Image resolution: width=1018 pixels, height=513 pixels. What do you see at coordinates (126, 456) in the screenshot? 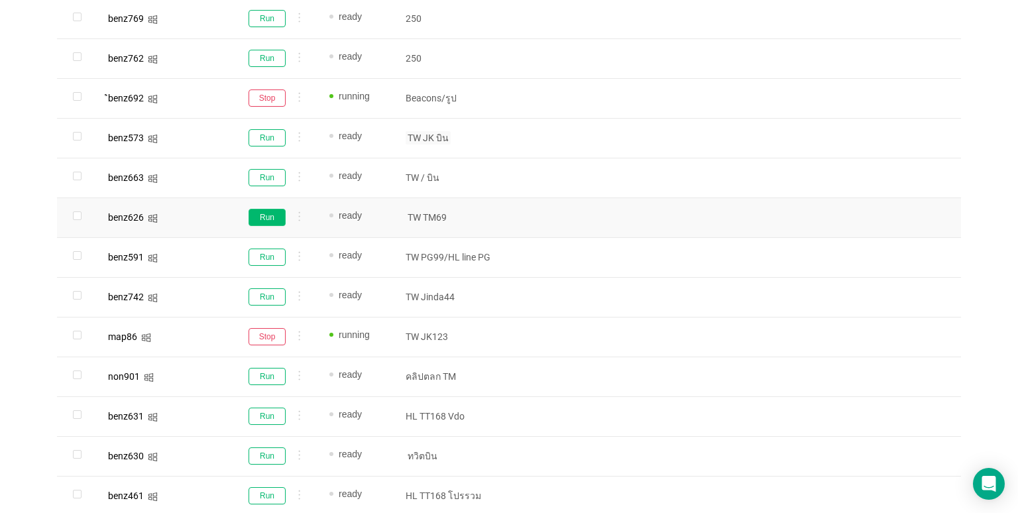
I see `div: benz630` at bounding box center [126, 456].